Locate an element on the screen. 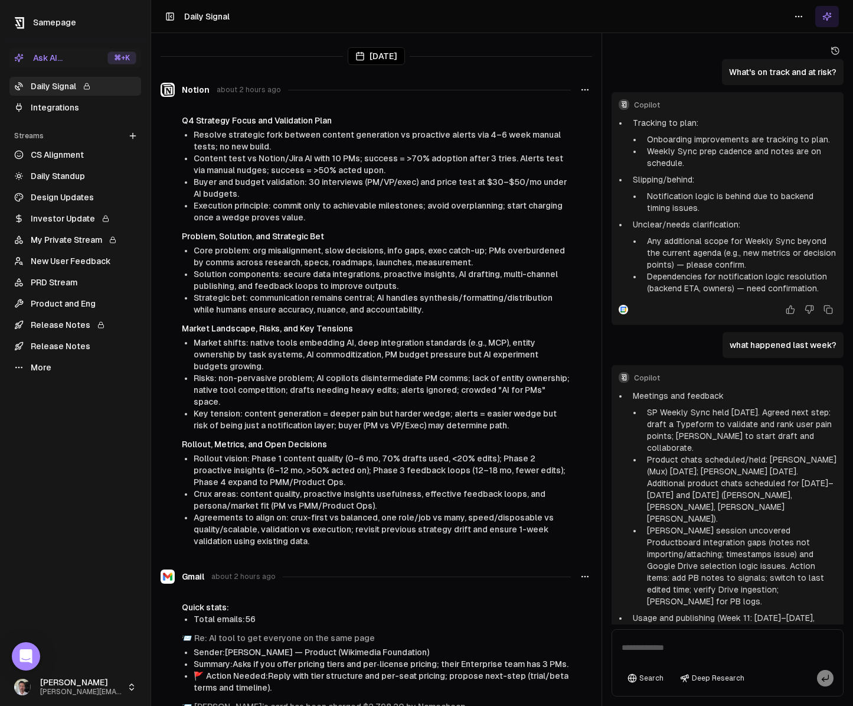 This screenshot has width=853, height=706. button: Search is located at coordinates (645, 678).